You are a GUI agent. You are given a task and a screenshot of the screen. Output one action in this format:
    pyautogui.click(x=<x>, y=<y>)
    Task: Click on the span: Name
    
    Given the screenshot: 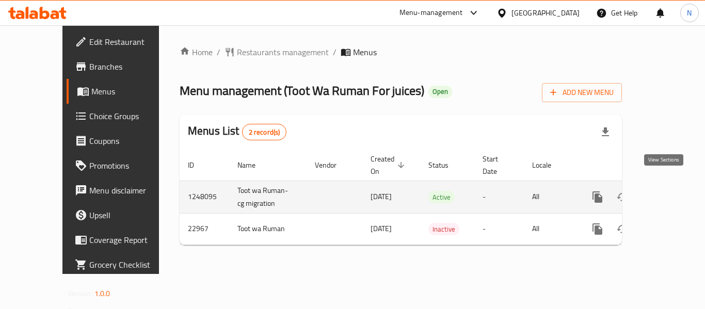 What is the action you would take?
    pyautogui.click(x=253, y=165)
    